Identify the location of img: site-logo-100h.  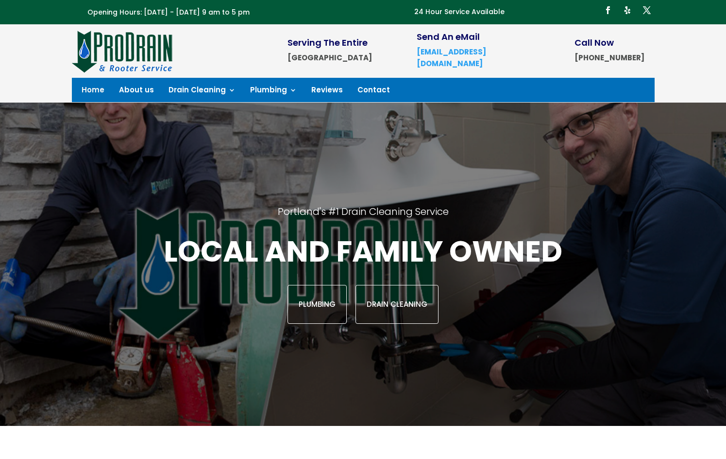
(122, 51).